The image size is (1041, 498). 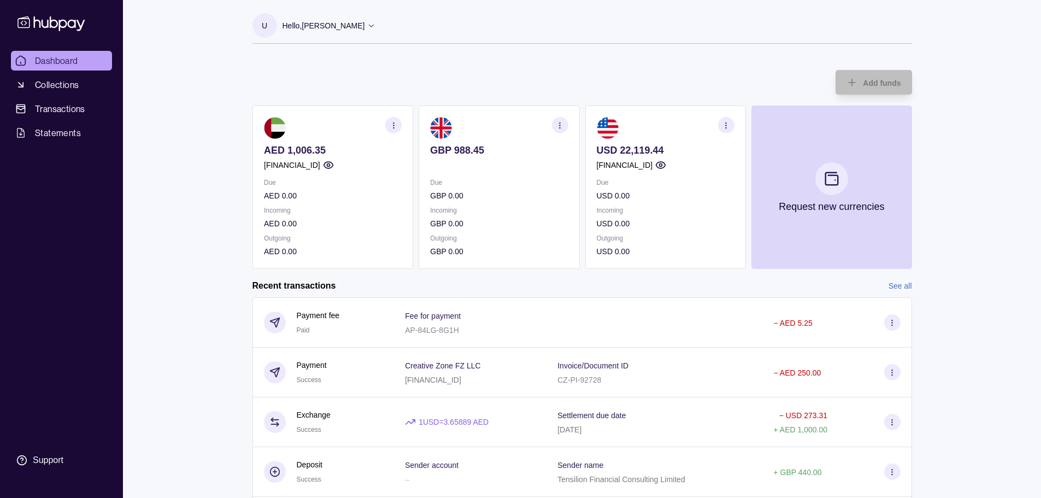 I want to click on p: USD 22,119.44, so click(x=665, y=150).